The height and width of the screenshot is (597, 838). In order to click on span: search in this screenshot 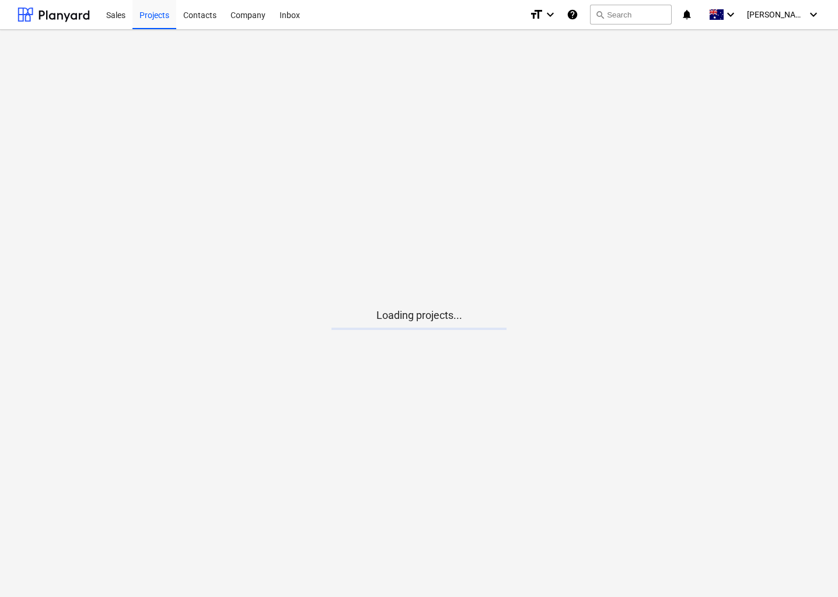, I will do `click(600, 15)`.